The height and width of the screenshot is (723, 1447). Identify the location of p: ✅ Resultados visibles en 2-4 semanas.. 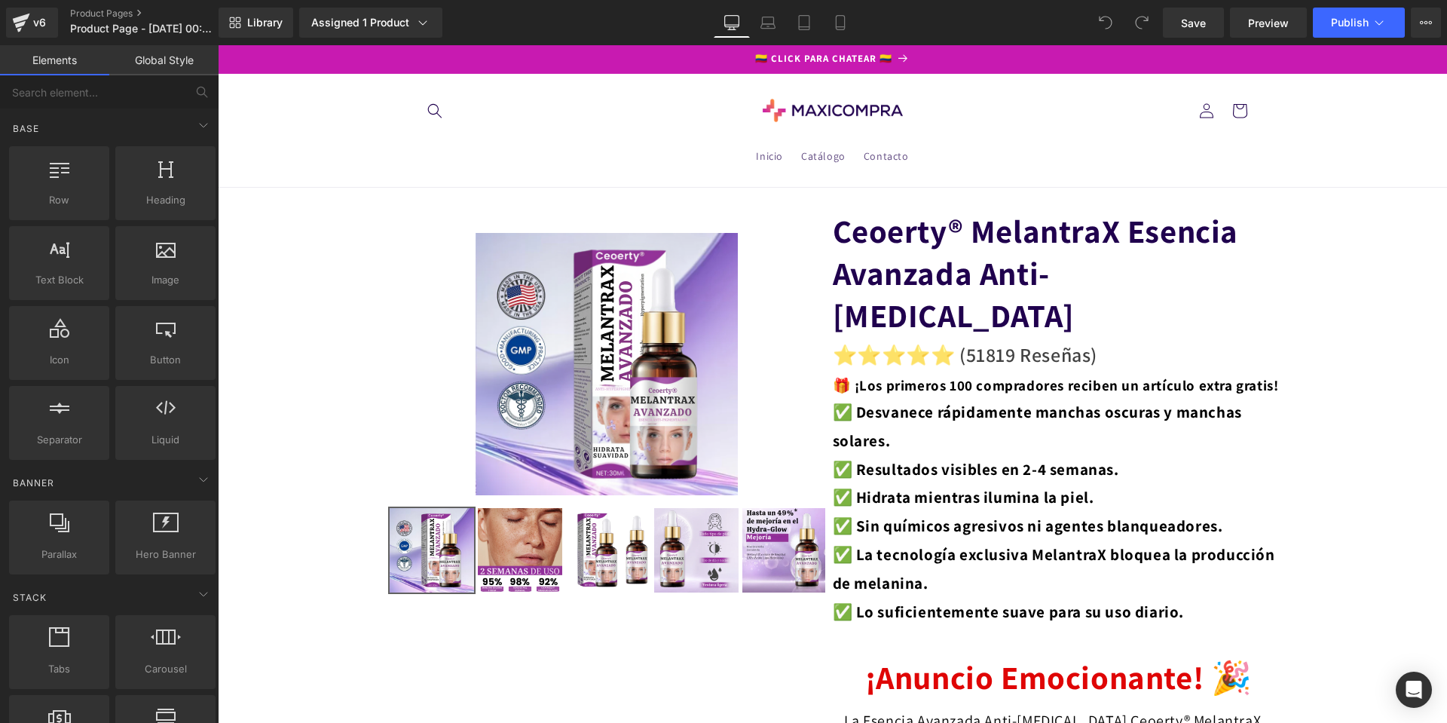
(841, 424).